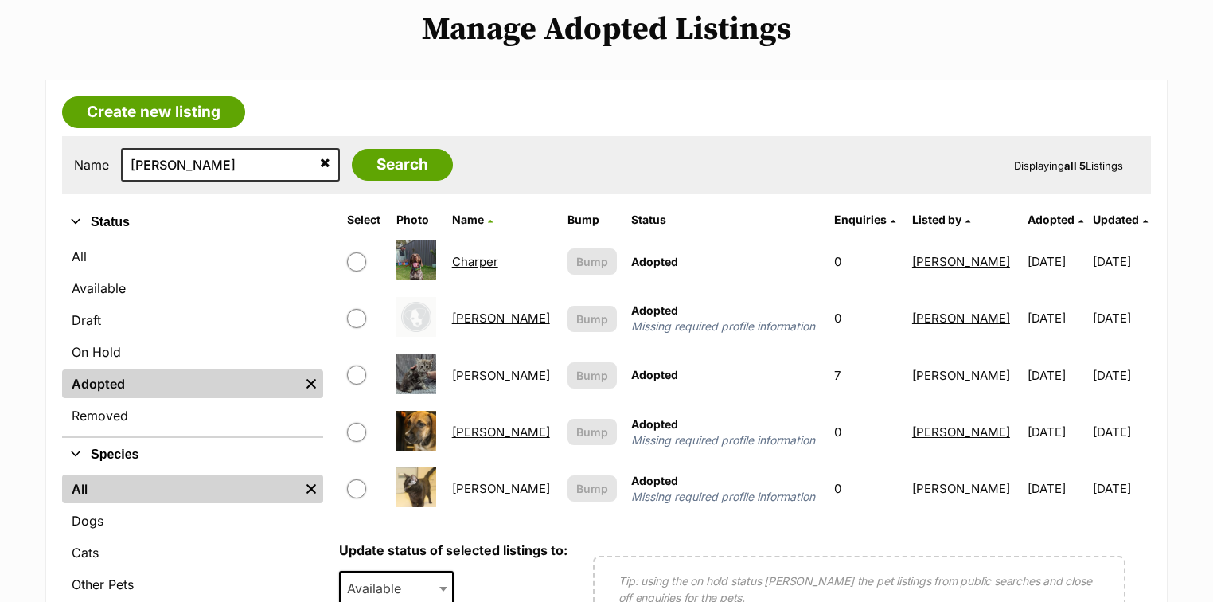  What do you see at coordinates (193, 455) in the screenshot?
I see `button: Species` at bounding box center [193, 455].